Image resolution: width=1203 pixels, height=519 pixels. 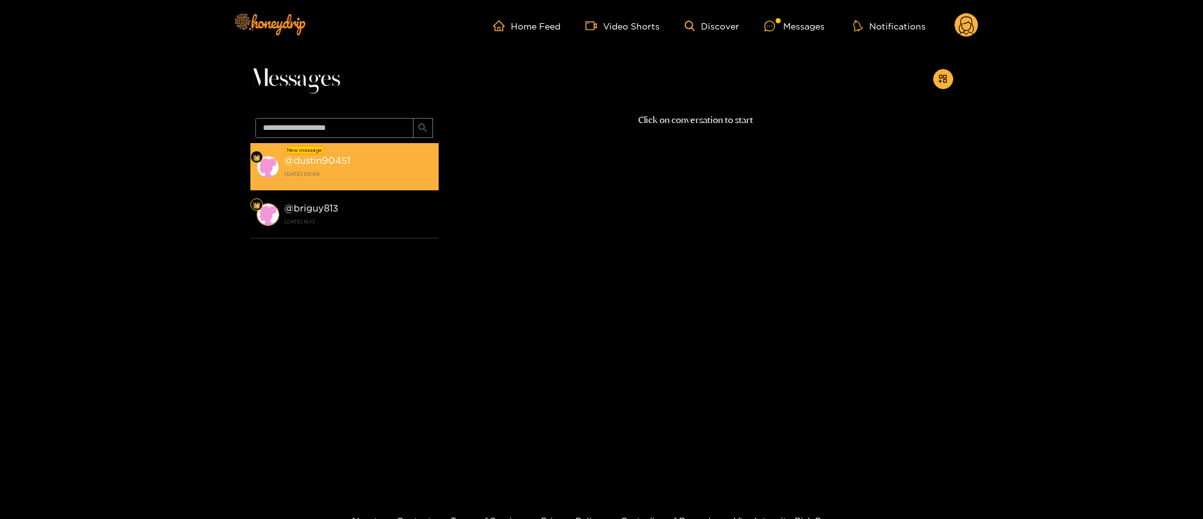 I want to click on span: appstore-add, so click(x=943, y=79).